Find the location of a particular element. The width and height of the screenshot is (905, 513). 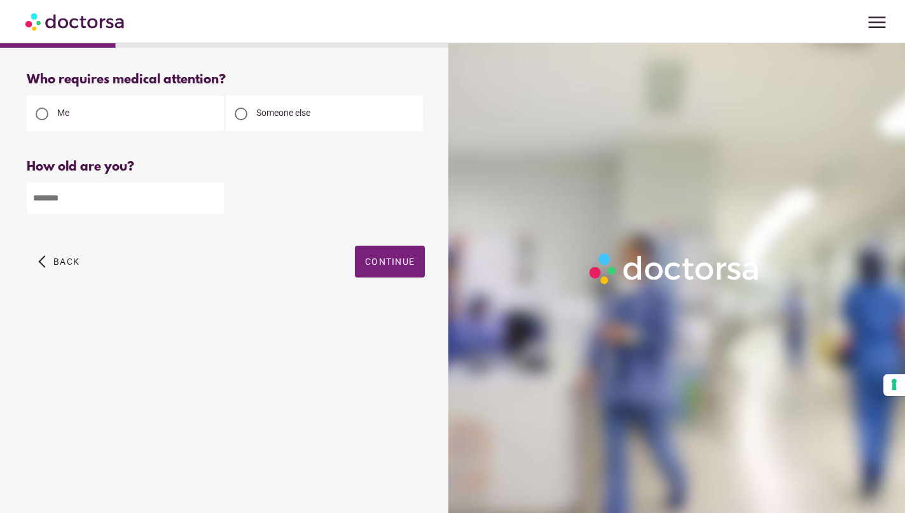

button: Your consent preferences for tracking technologies is located at coordinates (895, 385).